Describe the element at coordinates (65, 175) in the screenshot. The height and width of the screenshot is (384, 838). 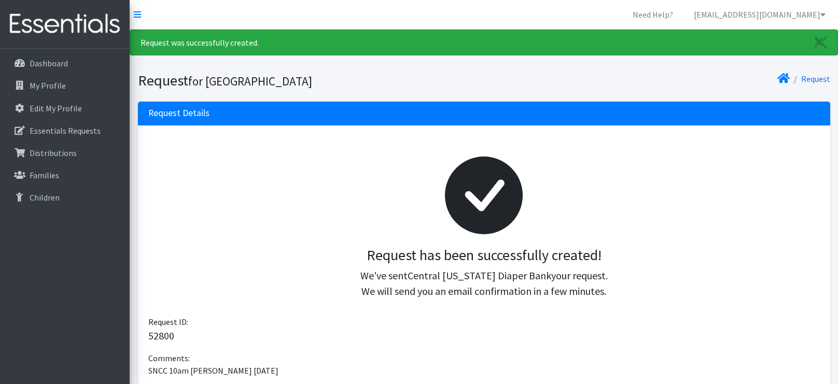
I see `a: Families` at that location.